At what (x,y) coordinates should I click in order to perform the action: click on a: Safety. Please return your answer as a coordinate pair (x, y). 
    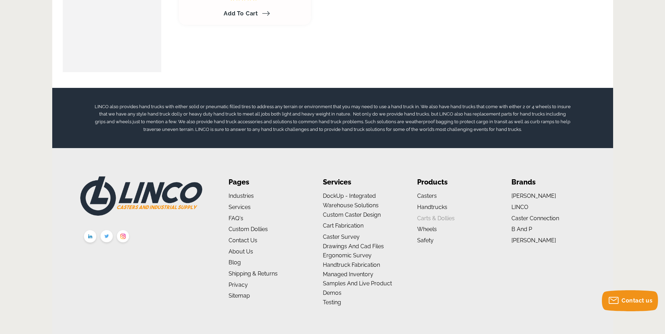
    Looking at the image, I should click on (425, 240).